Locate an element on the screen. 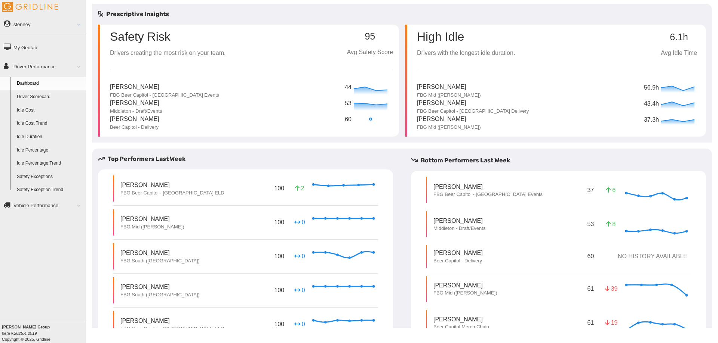 Image resolution: width=718 pixels, height=343 pixels. p: Beer Capitol Merch Chain is located at coordinates (461, 327).